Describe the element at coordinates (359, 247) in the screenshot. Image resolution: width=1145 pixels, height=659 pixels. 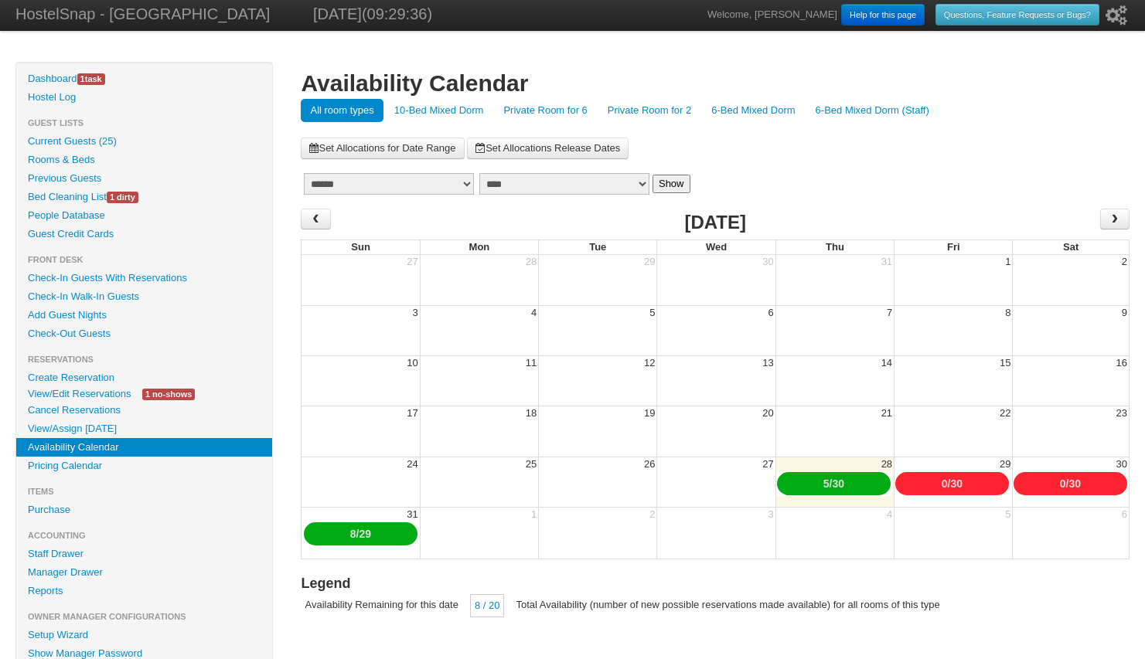
I see `th: Sun` at that location.